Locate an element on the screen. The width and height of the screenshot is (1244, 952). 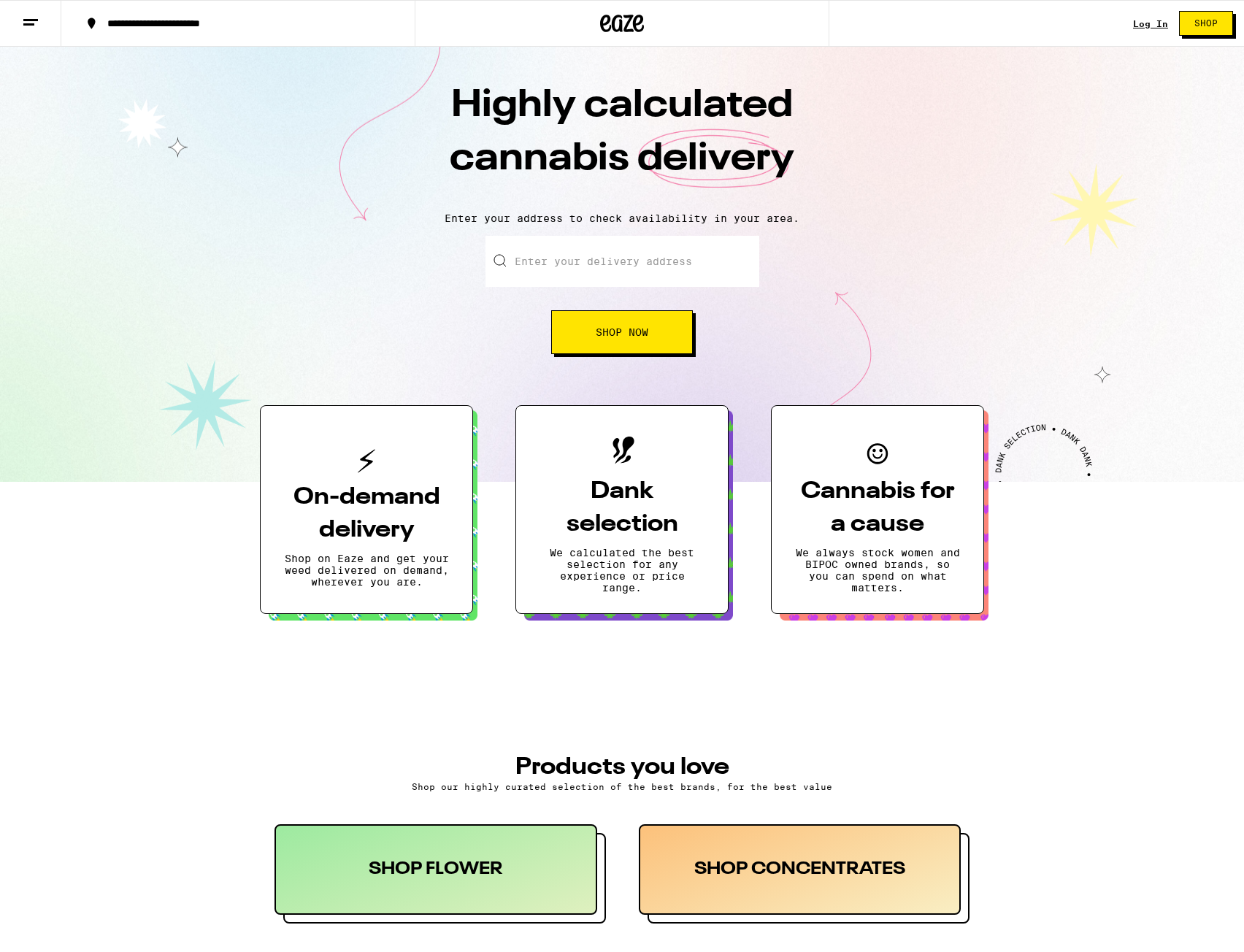
h1: Highly calculated cannabis delivery is located at coordinates (622, 140).